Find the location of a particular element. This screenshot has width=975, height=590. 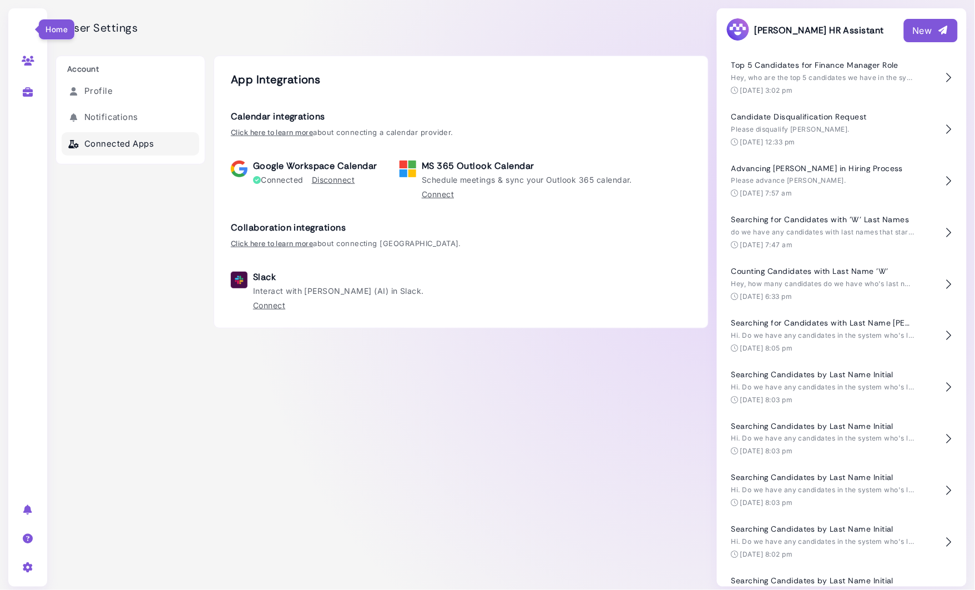

div: Home is located at coordinates (57, 29).